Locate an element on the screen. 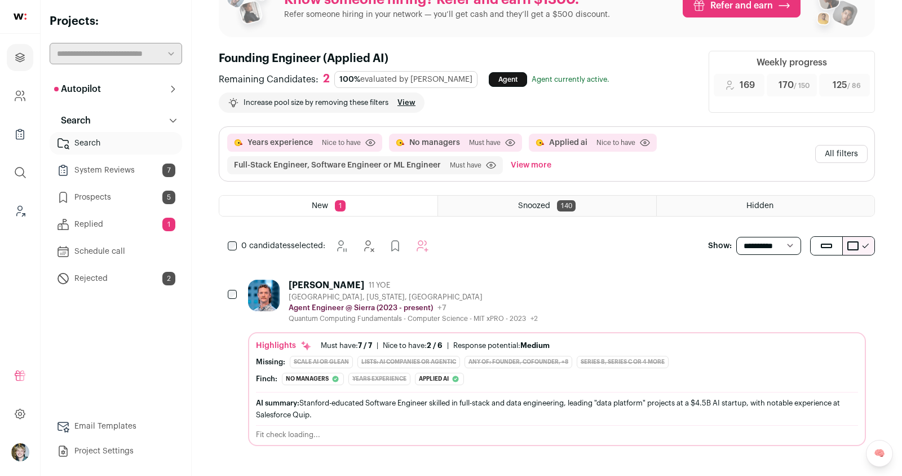 The height and width of the screenshot is (476, 902). div: Applied ai is located at coordinates (439, 379).